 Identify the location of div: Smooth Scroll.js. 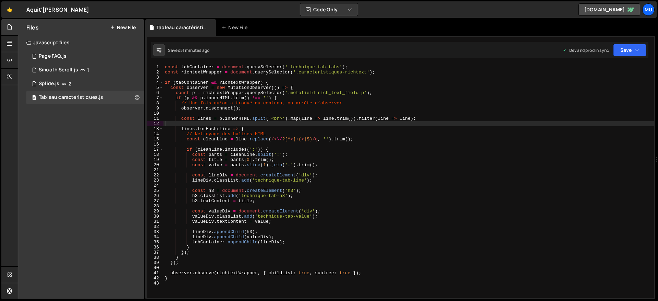
(58, 70).